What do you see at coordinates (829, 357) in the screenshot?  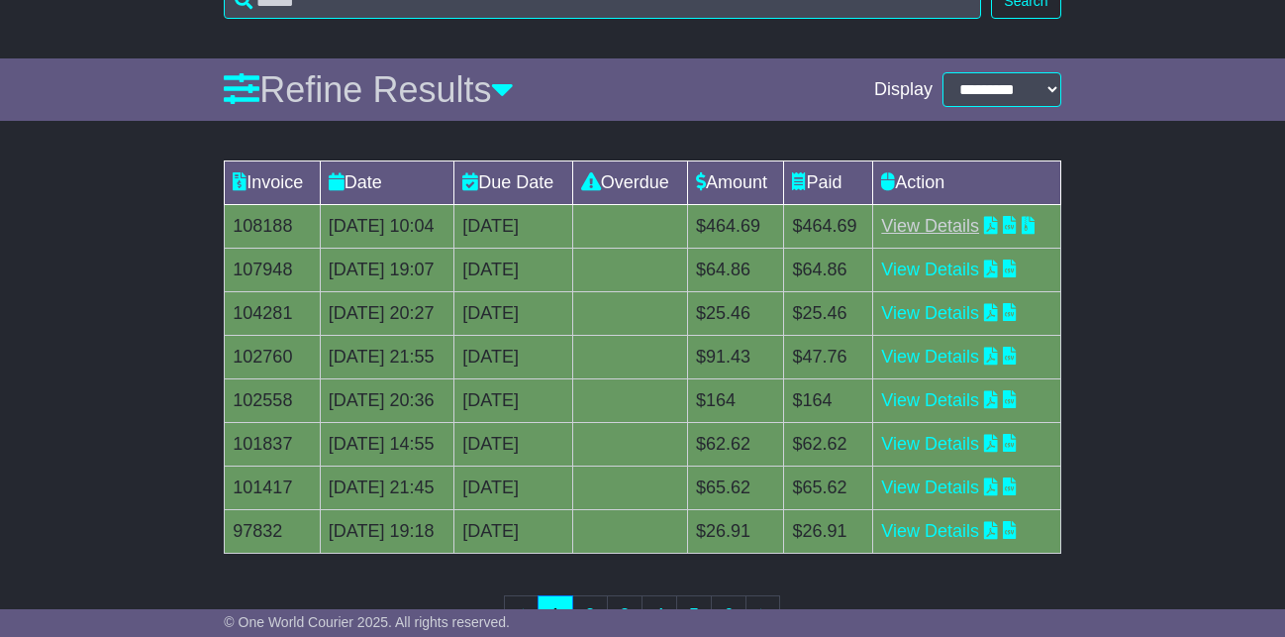 I see `td: $47.76` at bounding box center [829, 357].